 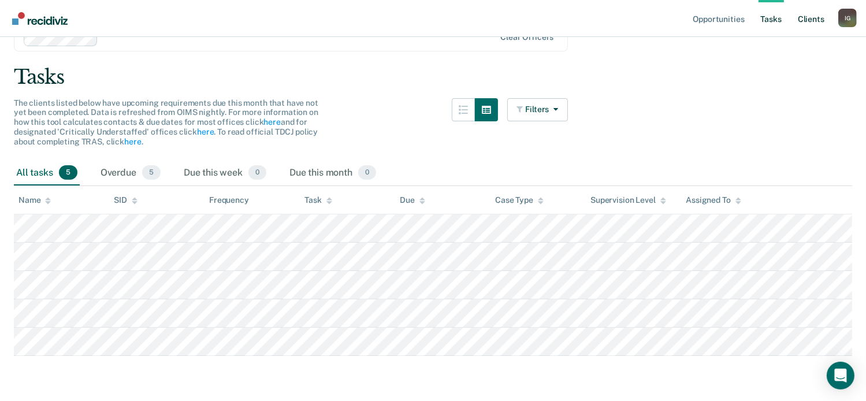 What do you see at coordinates (847, 18) in the screenshot?
I see `div: I G` at bounding box center [847, 18].